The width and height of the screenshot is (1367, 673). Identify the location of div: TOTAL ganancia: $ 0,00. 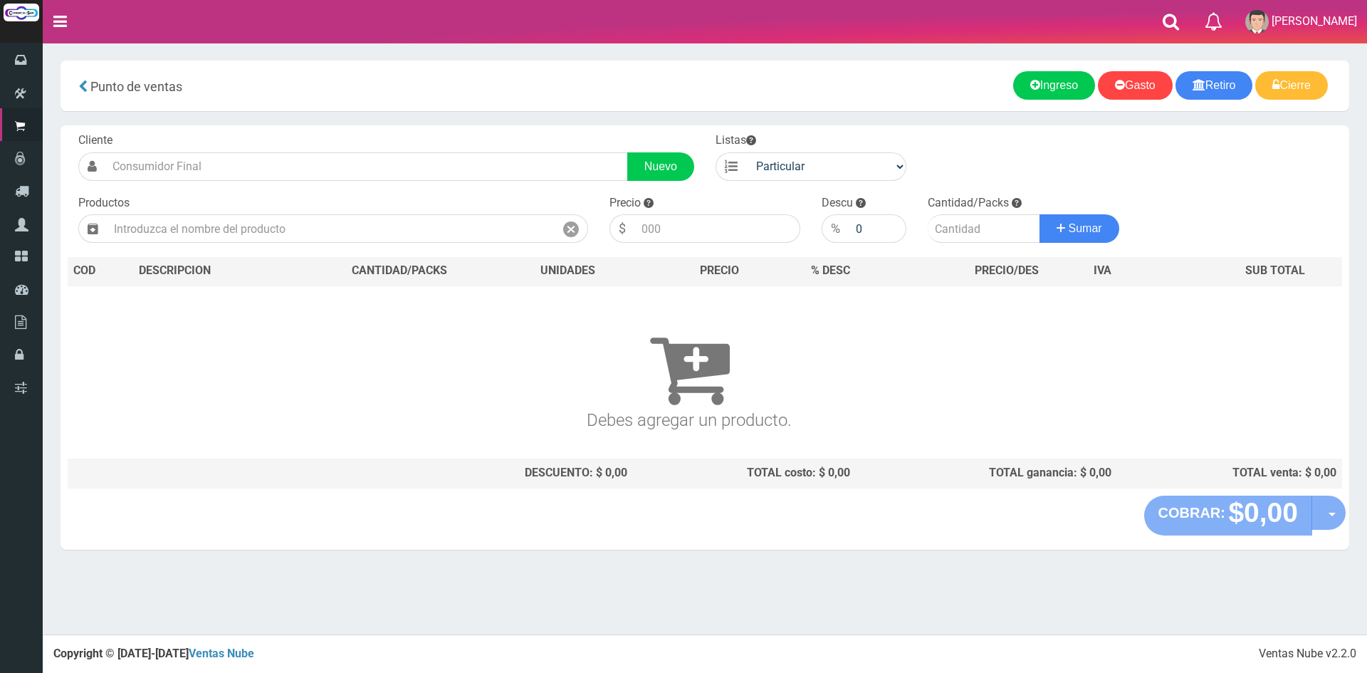
(986, 473).